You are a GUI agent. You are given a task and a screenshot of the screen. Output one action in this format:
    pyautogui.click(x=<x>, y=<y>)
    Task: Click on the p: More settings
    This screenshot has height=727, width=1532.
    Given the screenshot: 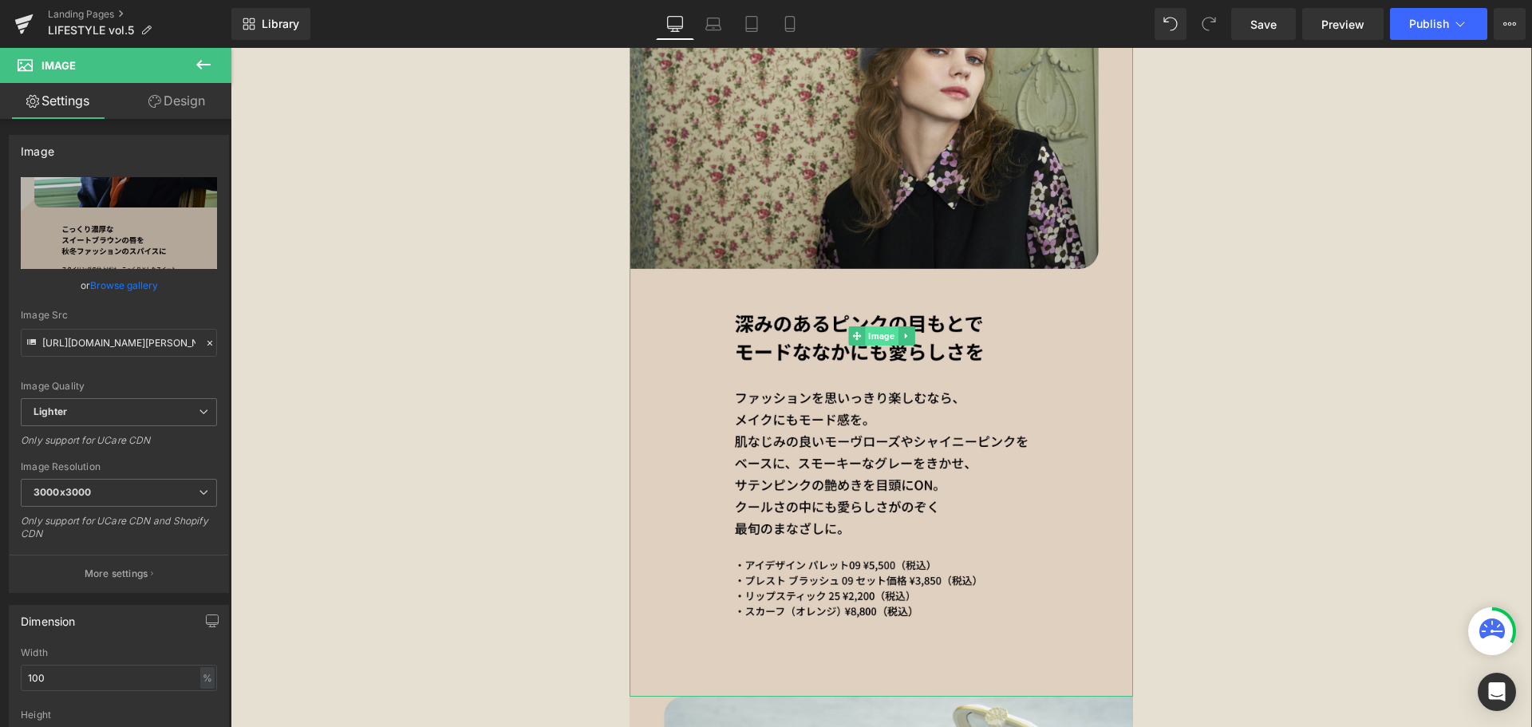 What is the action you would take?
    pyautogui.click(x=116, y=574)
    